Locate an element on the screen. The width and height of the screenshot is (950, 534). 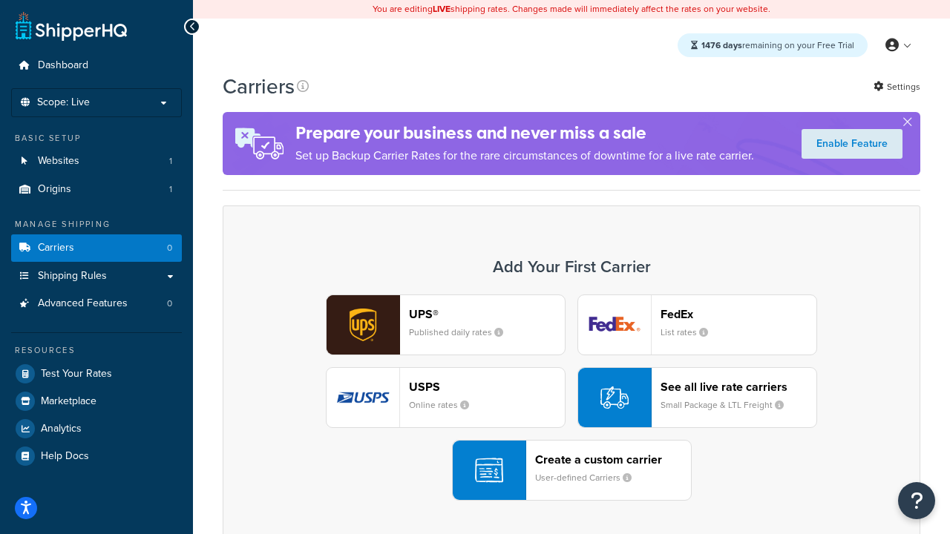
li: Help Docs is located at coordinates (96, 456).